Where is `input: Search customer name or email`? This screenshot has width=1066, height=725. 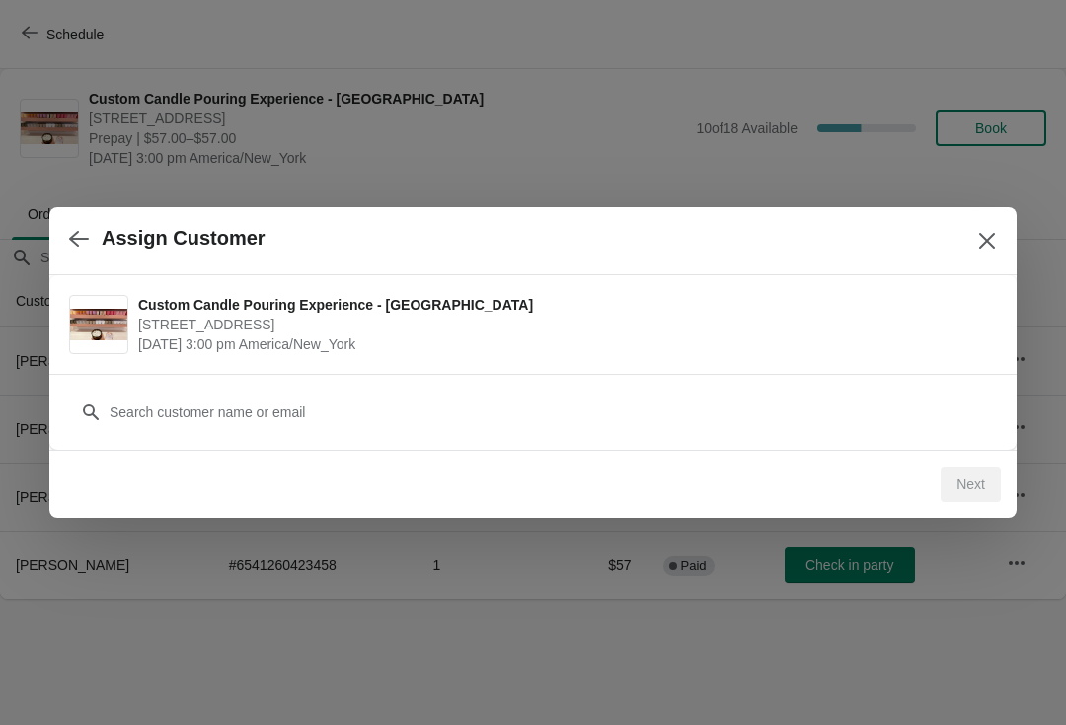 input: Search customer name or email is located at coordinates (553, 412).